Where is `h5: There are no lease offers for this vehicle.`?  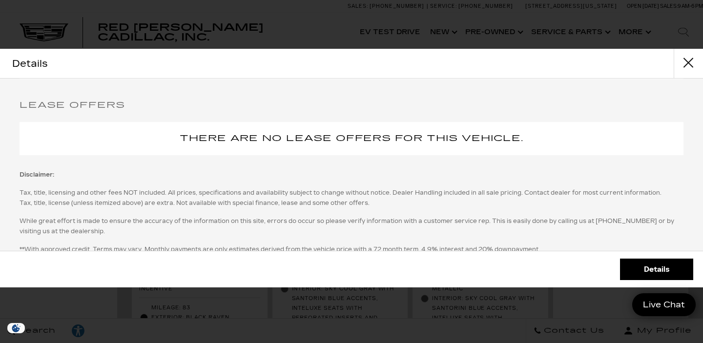 h5: There are no lease offers for this vehicle. is located at coordinates (351, 139).